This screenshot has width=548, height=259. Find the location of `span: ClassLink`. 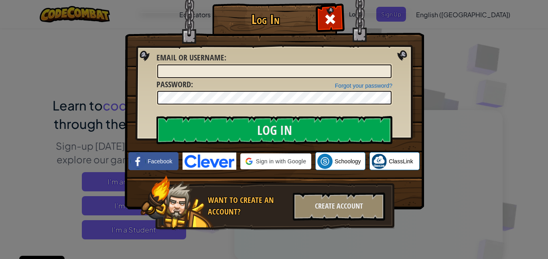

span: ClassLink is located at coordinates (401, 162).